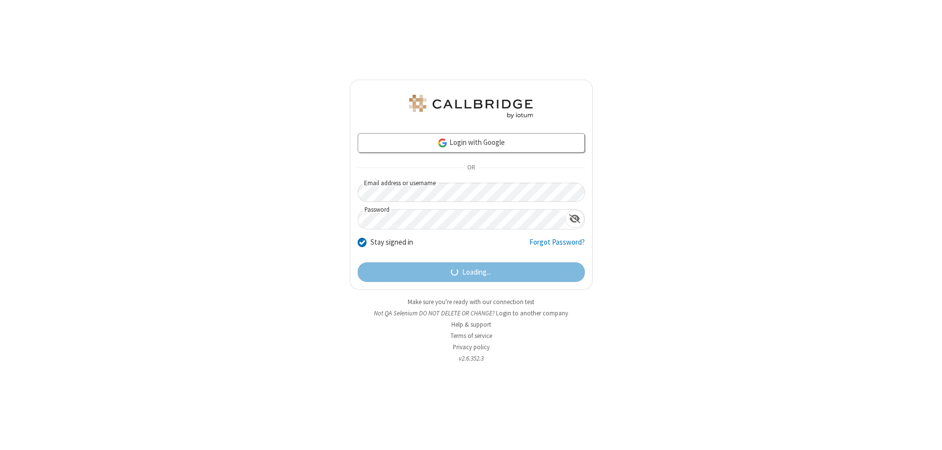 This screenshot has width=942, height=450. What do you see at coordinates (471, 272) in the screenshot?
I see `button: Loading...` at bounding box center [471, 272].